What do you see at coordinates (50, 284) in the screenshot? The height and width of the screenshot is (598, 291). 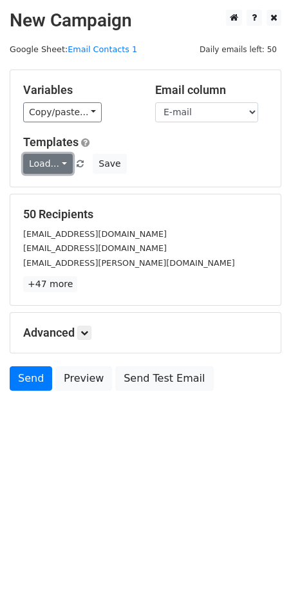 I see `a: +47 more` at bounding box center [50, 284].